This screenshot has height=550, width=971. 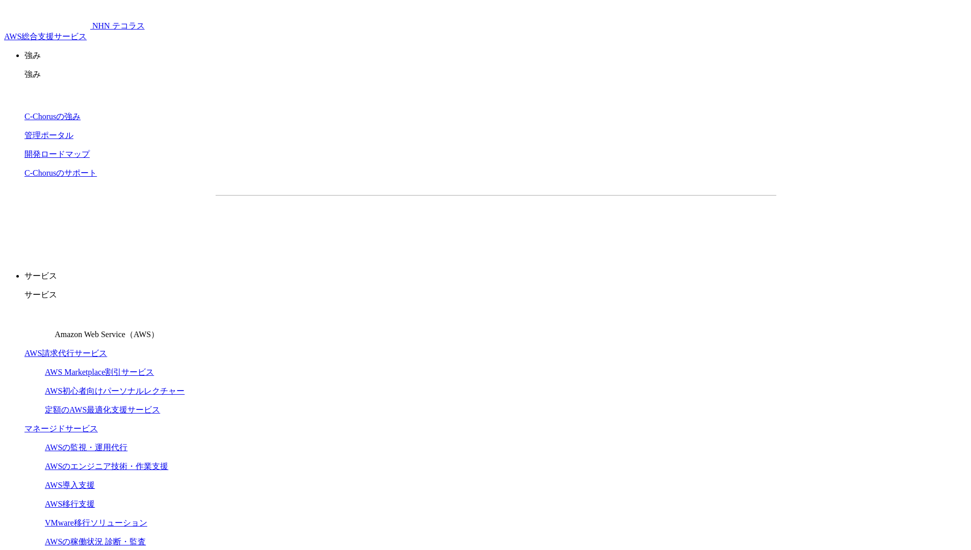 What do you see at coordinates (107, 334) in the screenshot?
I see `span: Amazon Web Service（AWS）` at bounding box center [107, 334].